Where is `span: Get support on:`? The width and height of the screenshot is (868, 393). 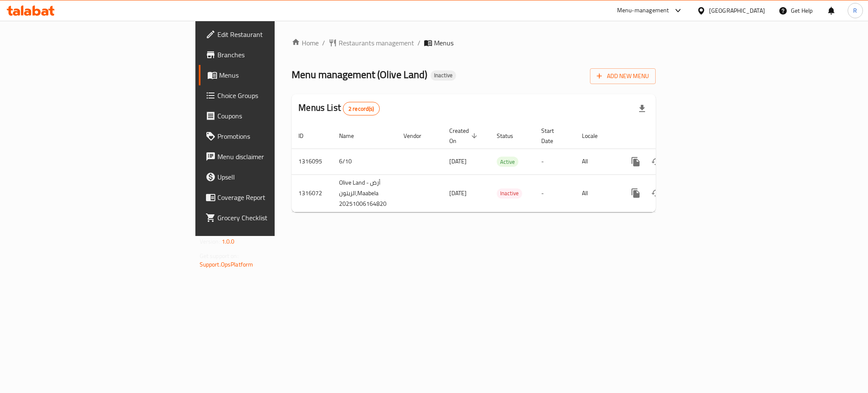
span: Get support on: is located at coordinates (219, 256).